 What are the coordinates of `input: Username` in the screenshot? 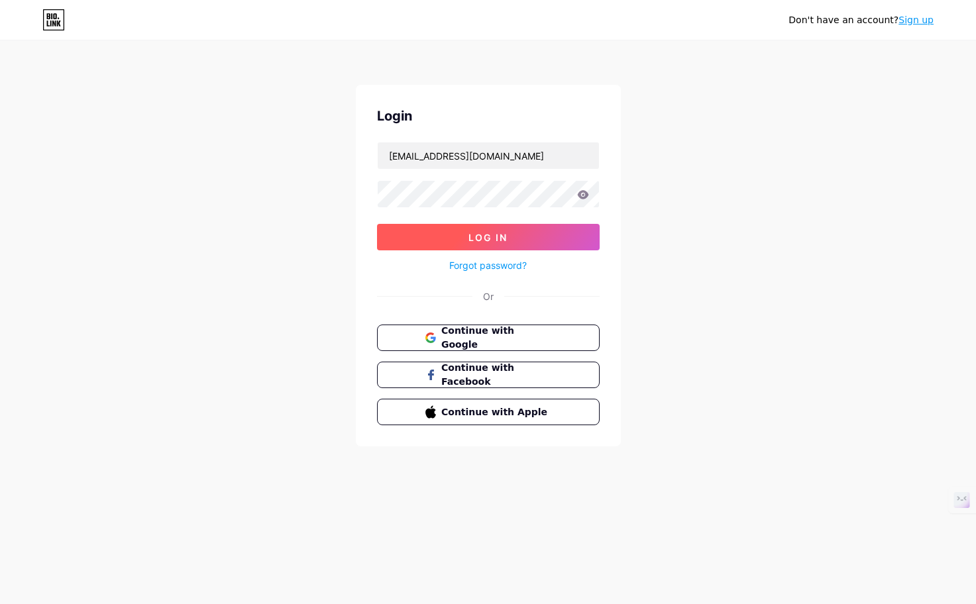 It's located at (488, 156).